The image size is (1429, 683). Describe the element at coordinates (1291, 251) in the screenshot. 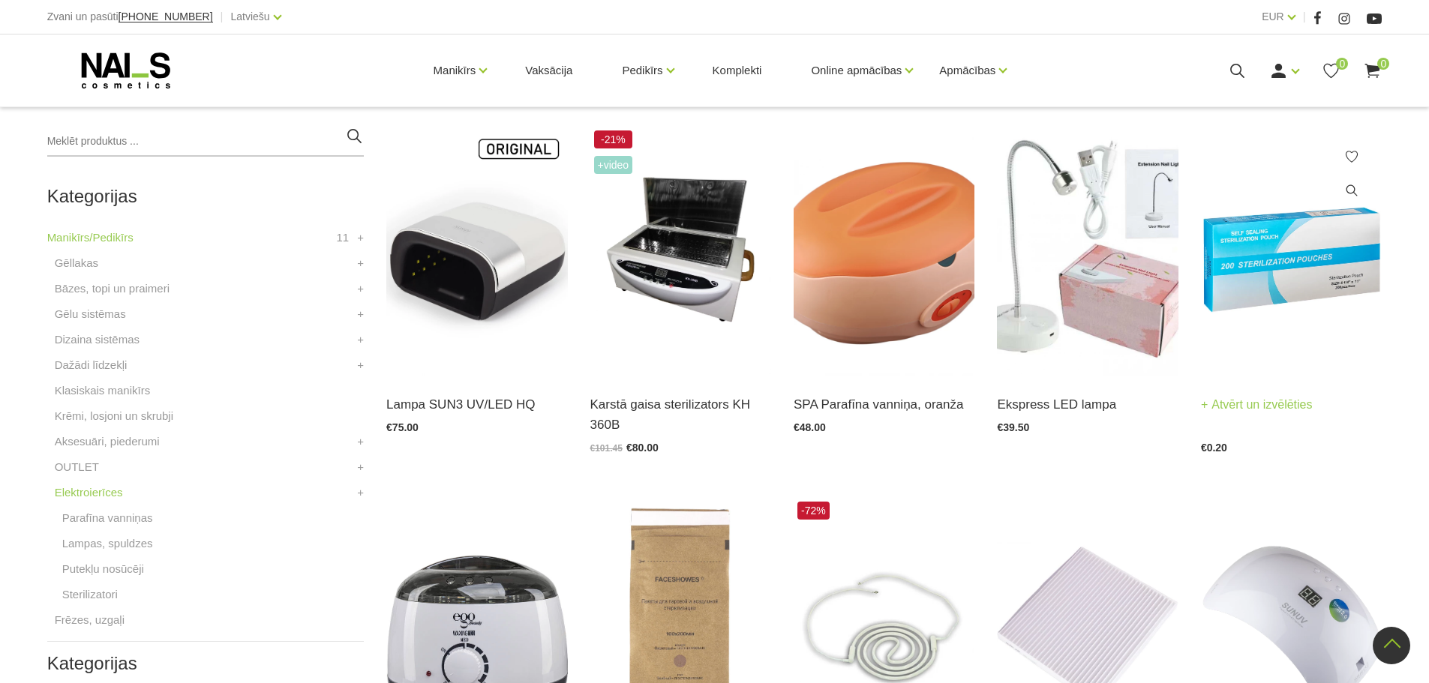

I see `a: Kraftpaketes instrumentu uzglabāšanai.Pieejami dažādi izmēri:135x280mm140x260mm90x260mm...` at that location.